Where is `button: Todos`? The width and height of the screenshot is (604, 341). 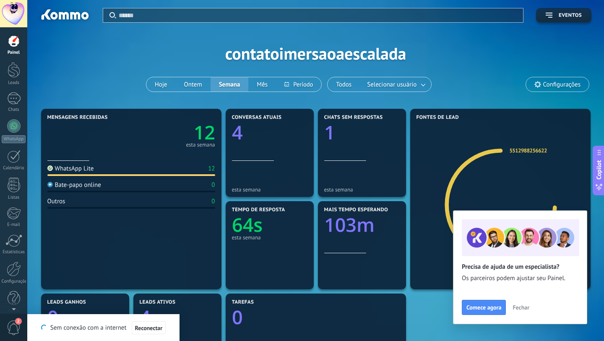
button: Todos is located at coordinates (343, 84).